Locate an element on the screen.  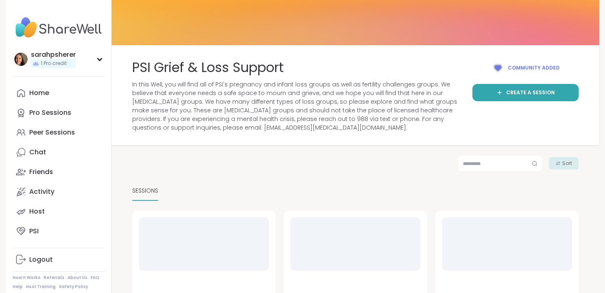
div: Host is located at coordinates (37, 212).